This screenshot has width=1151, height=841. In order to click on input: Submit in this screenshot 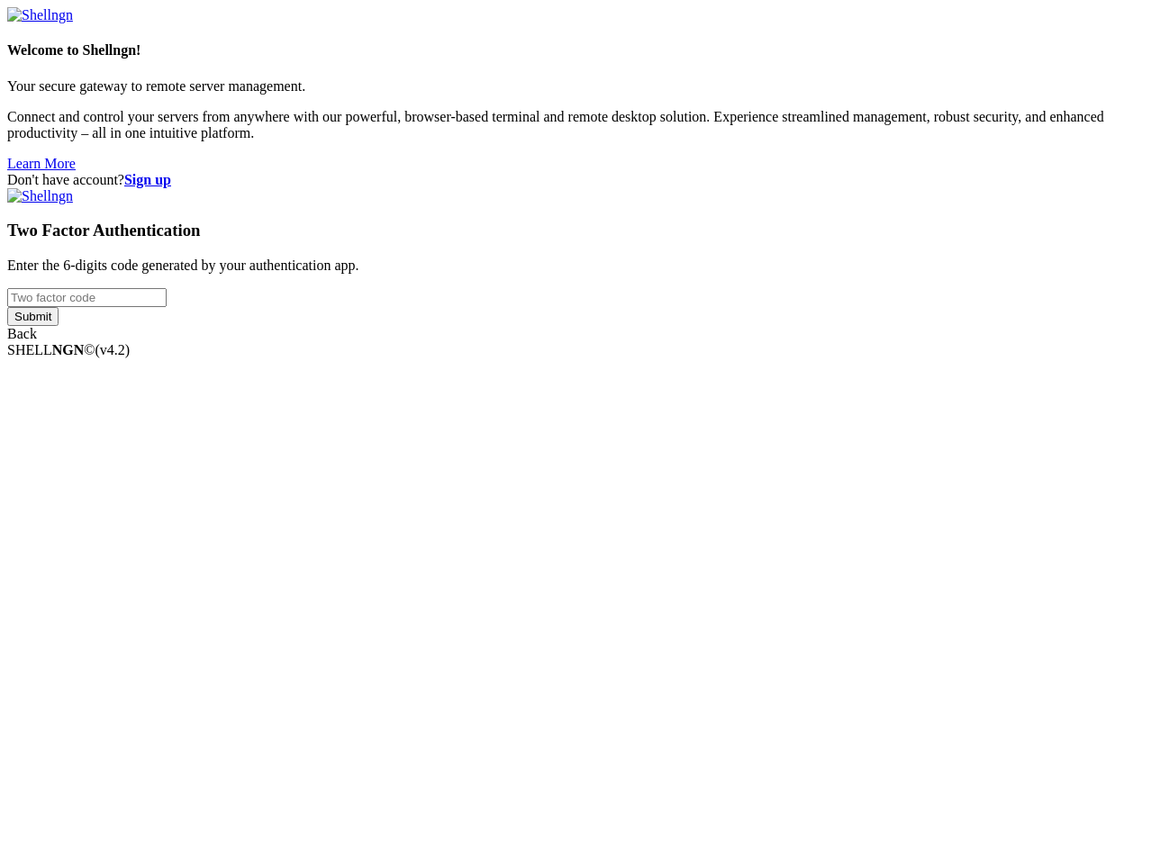, I will do `click(32, 316)`.